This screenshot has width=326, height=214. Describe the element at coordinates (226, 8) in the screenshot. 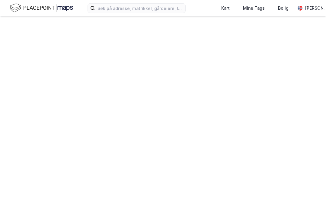

I see `div: Kart` at that location.